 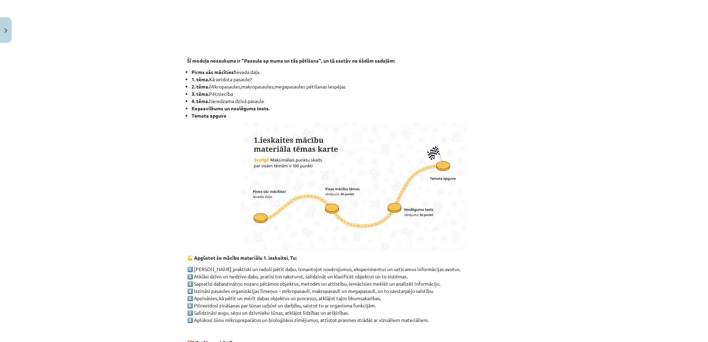 I want to click on strong: 2. tēma., so click(x=200, y=86).